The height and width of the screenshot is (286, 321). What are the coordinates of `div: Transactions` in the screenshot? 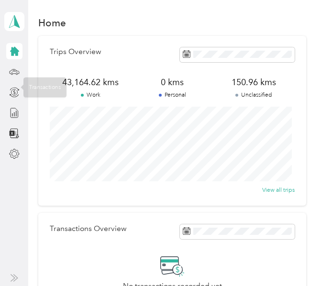 It's located at (45, 88).